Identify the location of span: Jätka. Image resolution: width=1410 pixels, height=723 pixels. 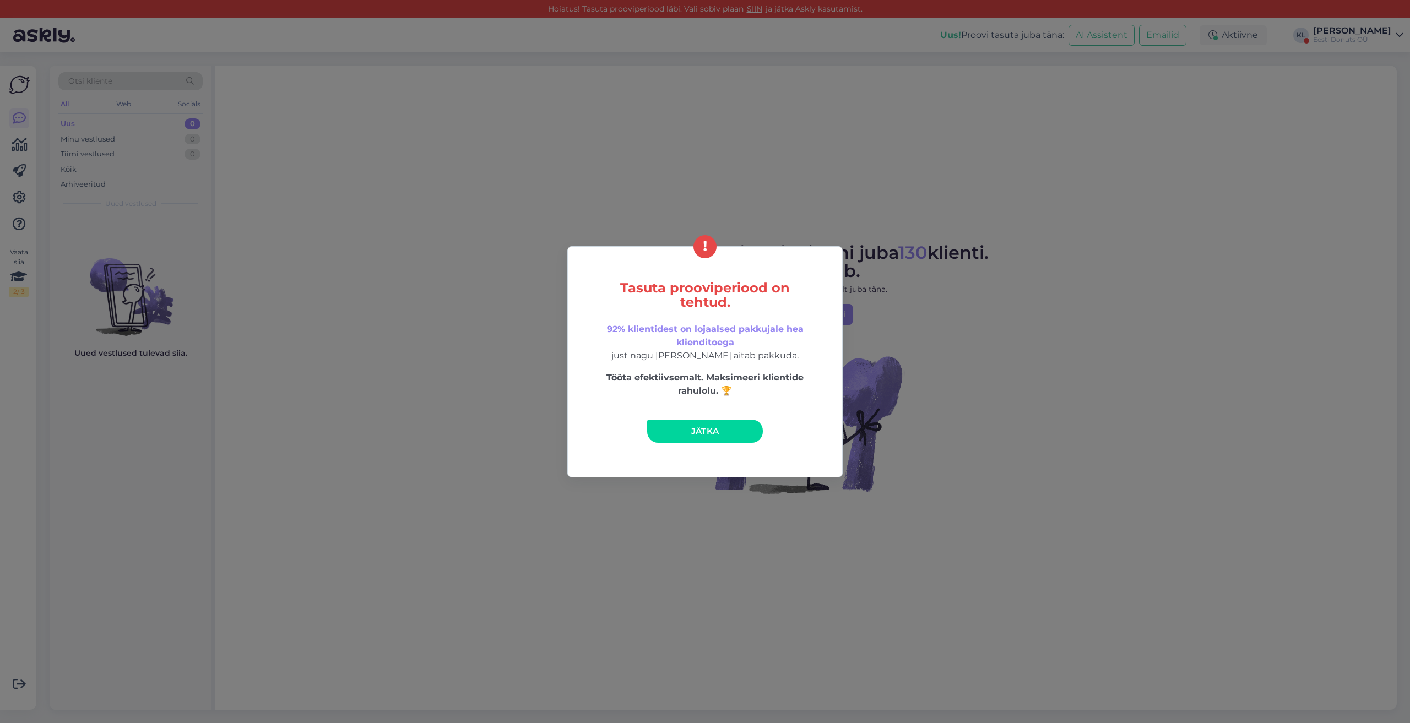
(705, 431).